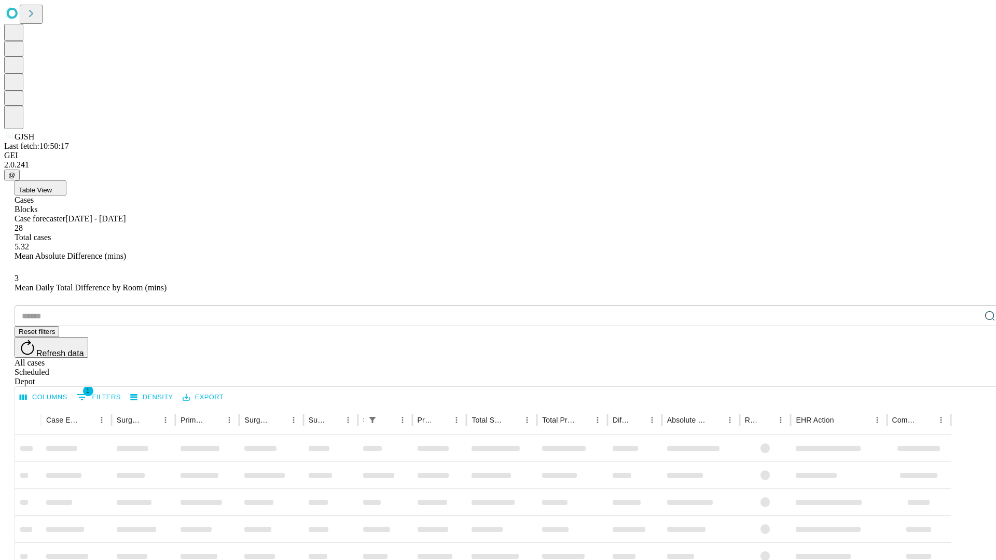  I want to click on span: Refresh data, so click(60, 353).